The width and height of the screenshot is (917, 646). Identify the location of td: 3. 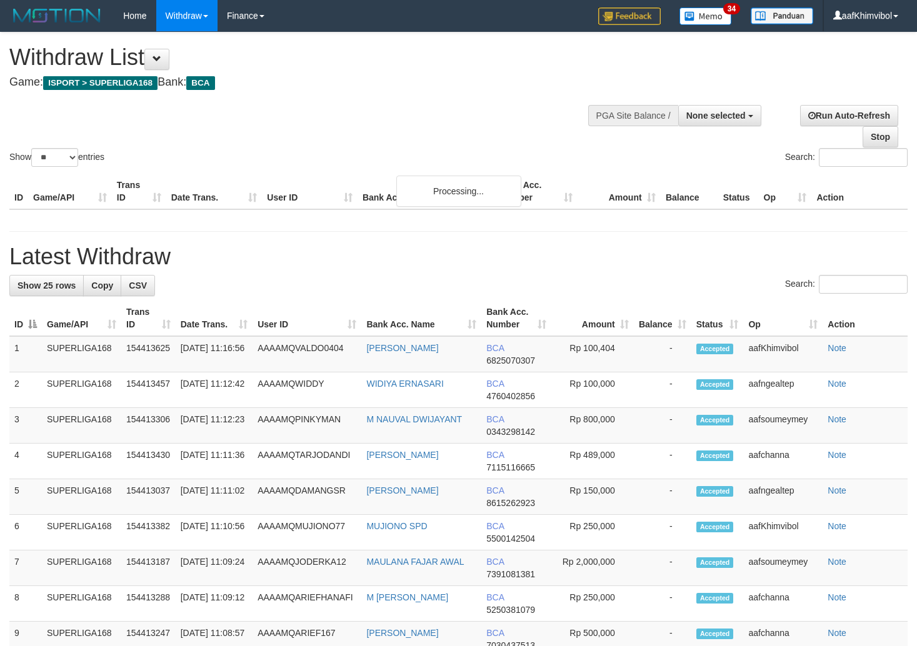
(26, 426).